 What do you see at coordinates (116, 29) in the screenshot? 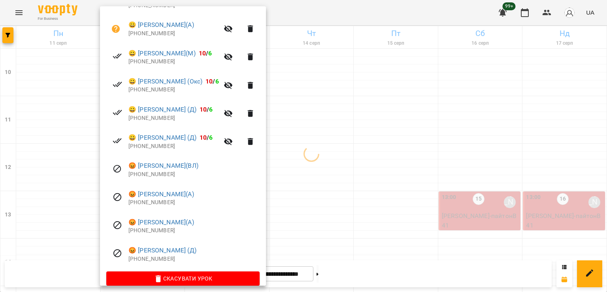
I see `button: Візит ще не сплачено. Додати оплату?` at bounding box center [116, 29].